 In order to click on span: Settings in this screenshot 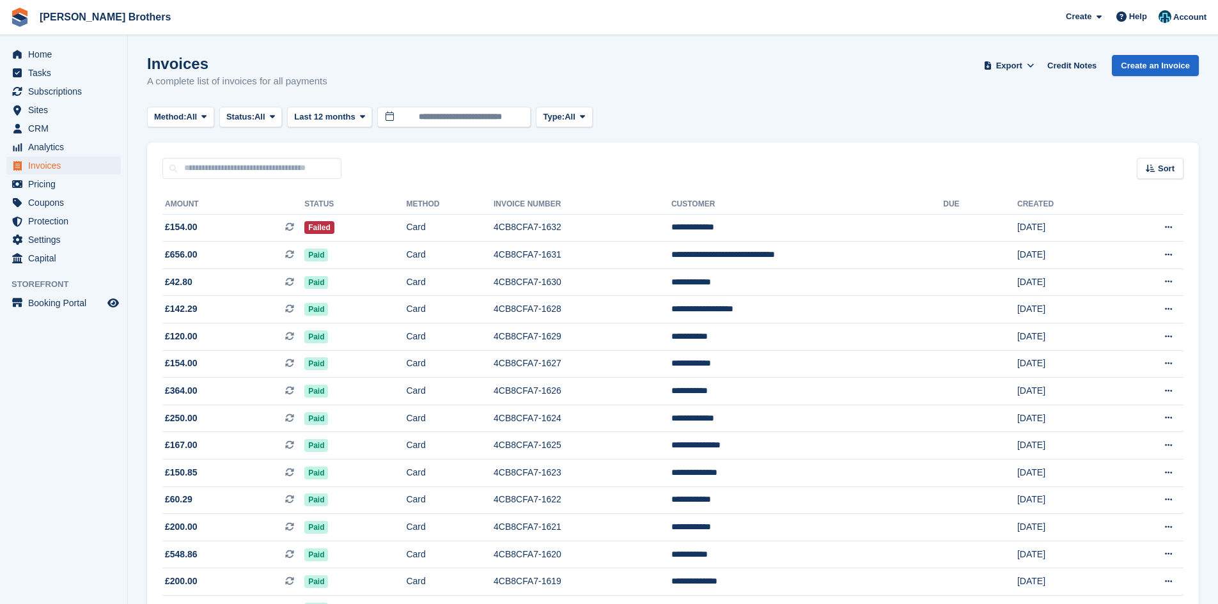, I will do `click(66, 240)`.